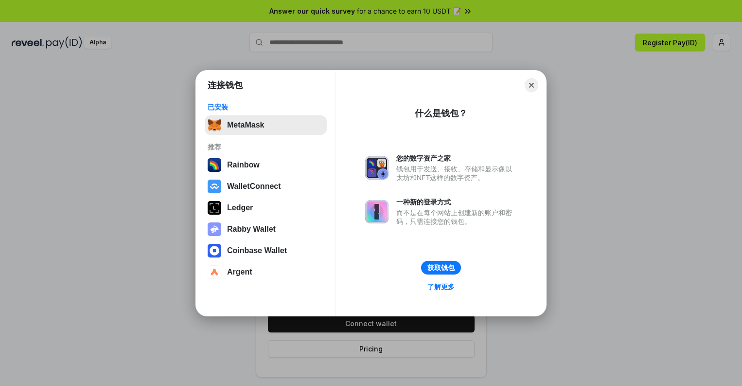  I want to click on div: 什么是钱包？, so click(441, 113).